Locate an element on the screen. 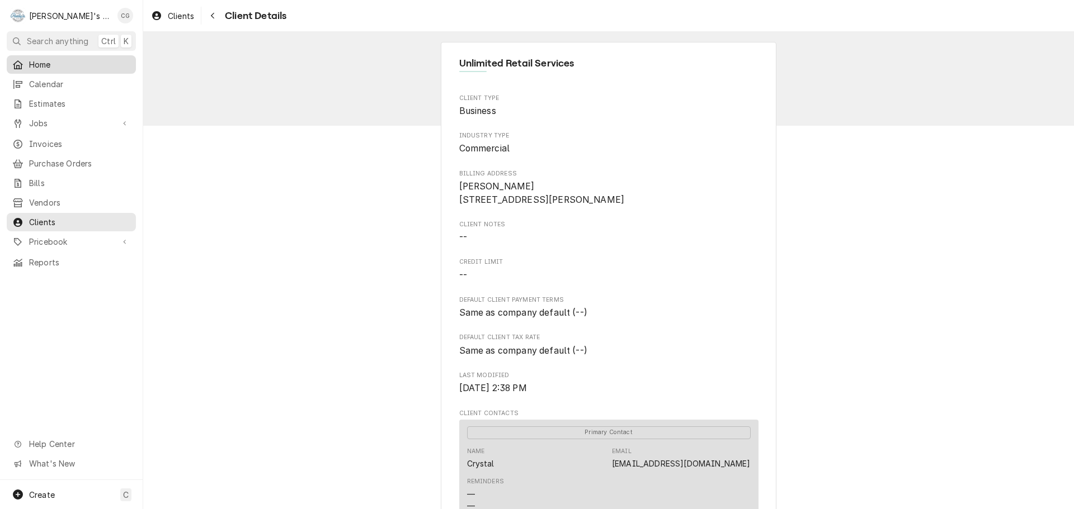 The height and width of the screenshot is (509, 1074). span: Search anything is located at coordinates (58, 41).